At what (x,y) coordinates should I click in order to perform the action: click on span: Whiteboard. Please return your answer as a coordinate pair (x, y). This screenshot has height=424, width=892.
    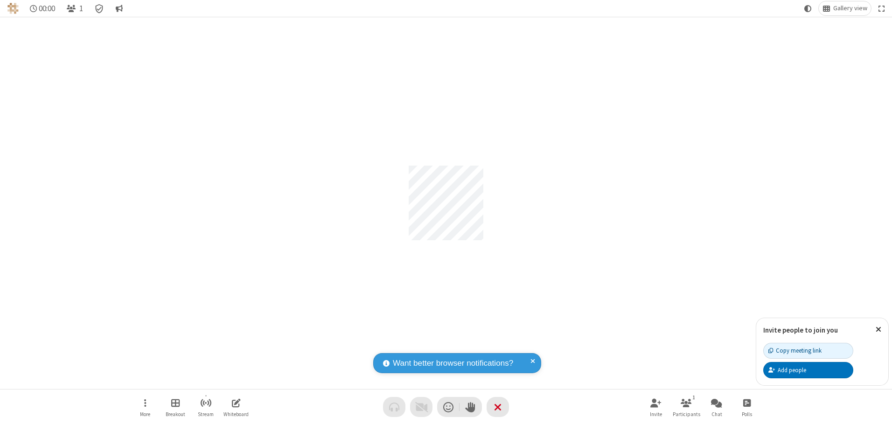
    Looking at the image, I should click on (236, 414).